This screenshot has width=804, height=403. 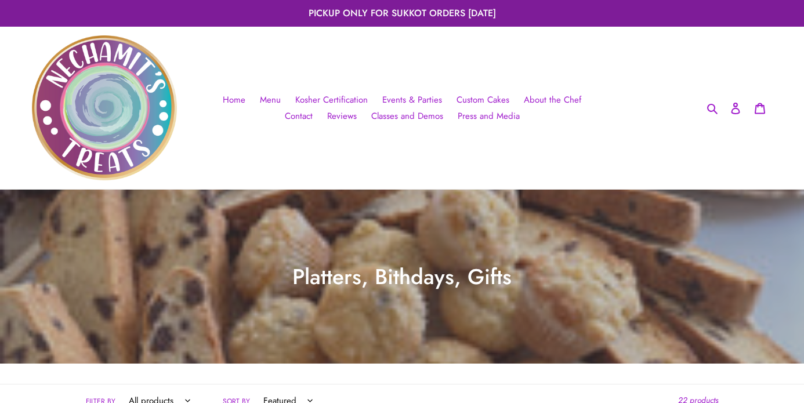 I want to click on span: Classes and Demos, so click(x=407, y=116).